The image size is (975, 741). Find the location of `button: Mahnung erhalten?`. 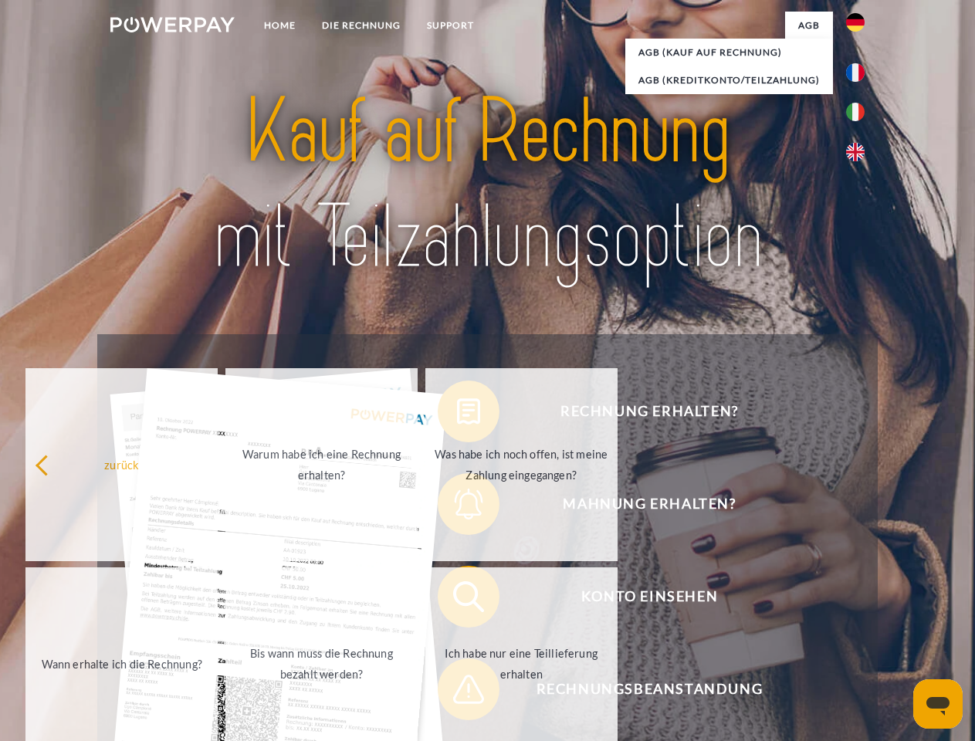

button: Mahnung erhalten? is located at coordinates (638, 504).